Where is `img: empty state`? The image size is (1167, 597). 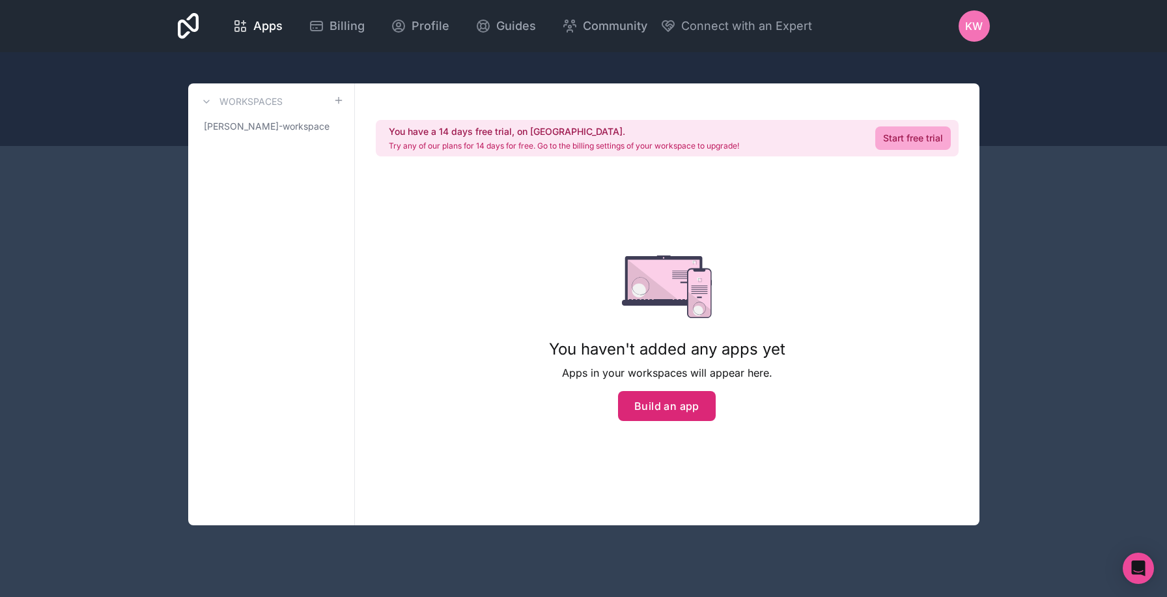 img: empty state is located at coordinates (667, 287).